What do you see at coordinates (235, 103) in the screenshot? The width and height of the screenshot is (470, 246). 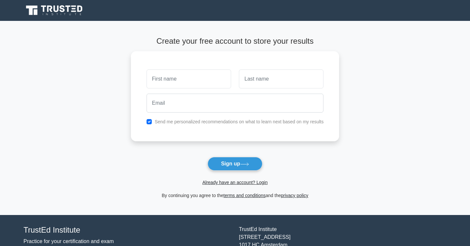 I see `input: Email` at bounding box center [235, 103].